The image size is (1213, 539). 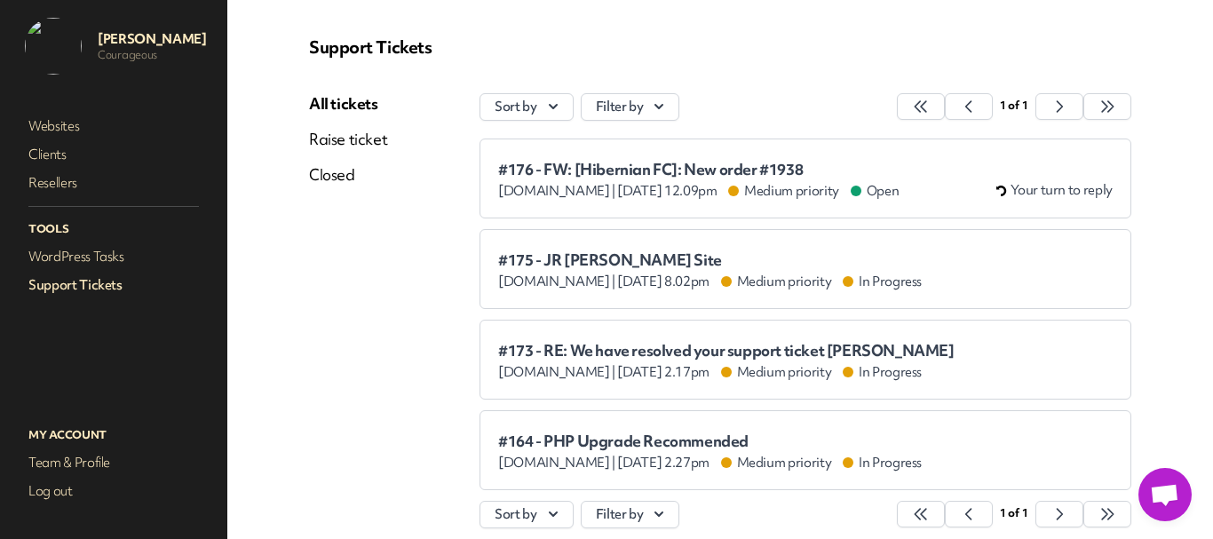 I want to click on span: #176 - FW: [Hibernian FC]: New order #1938, so click(x=698, y=170).